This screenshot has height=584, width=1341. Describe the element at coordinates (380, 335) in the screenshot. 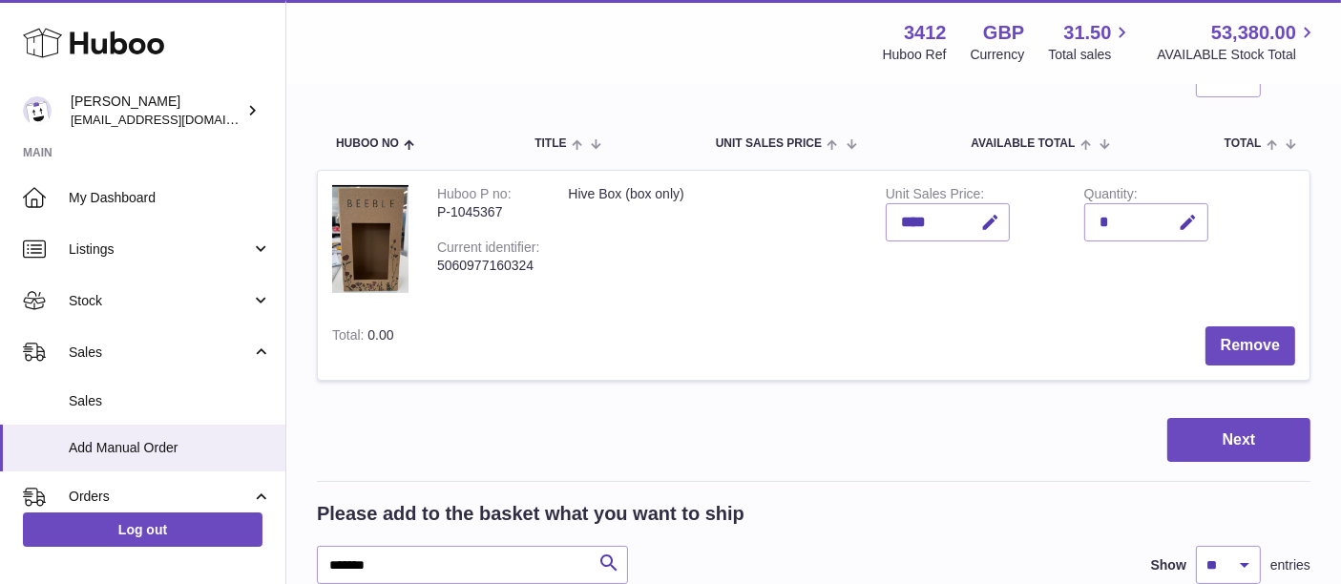

I see `span: 0.00` at that location.